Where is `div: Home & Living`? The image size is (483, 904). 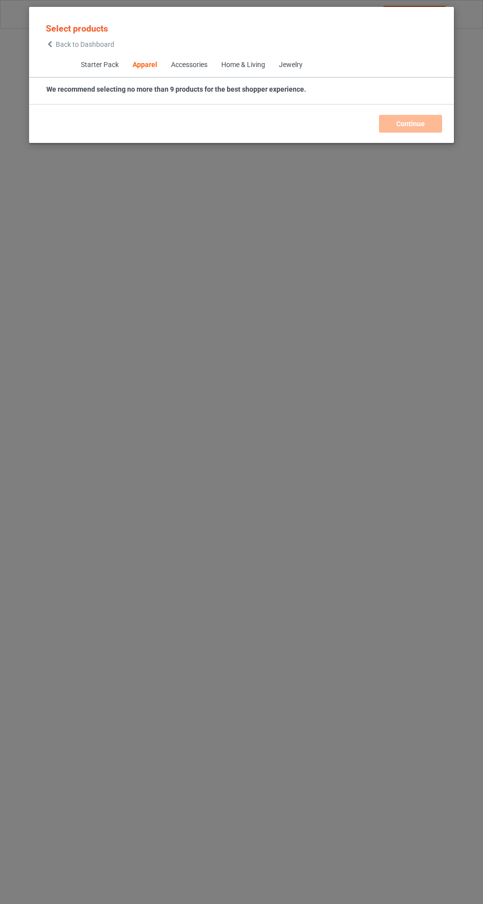 div: Home & Living is located at coordinates (242, 65).